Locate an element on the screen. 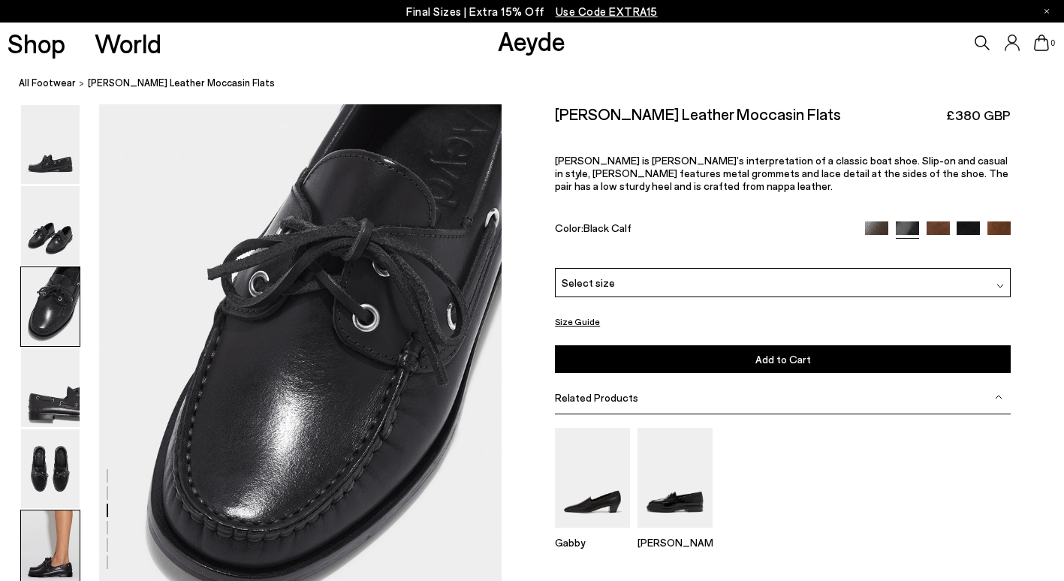 The height and width of the screenshot is (581, 1064). img: Harris Leather Moccasin Flats - Image 3 is located at coordinates (50, 306).